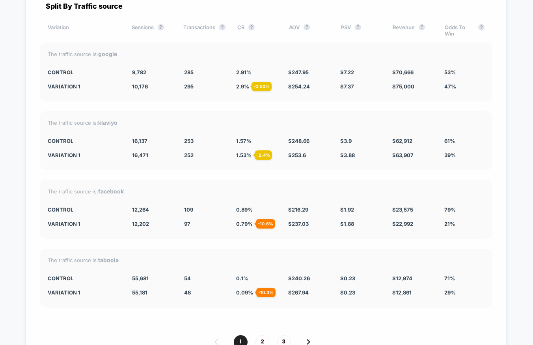 The width and height of the screenshot is (533, 345). Describe the element at coordinates (403, 224) in the screenshot. I see `span: $ 22,992` at that location.